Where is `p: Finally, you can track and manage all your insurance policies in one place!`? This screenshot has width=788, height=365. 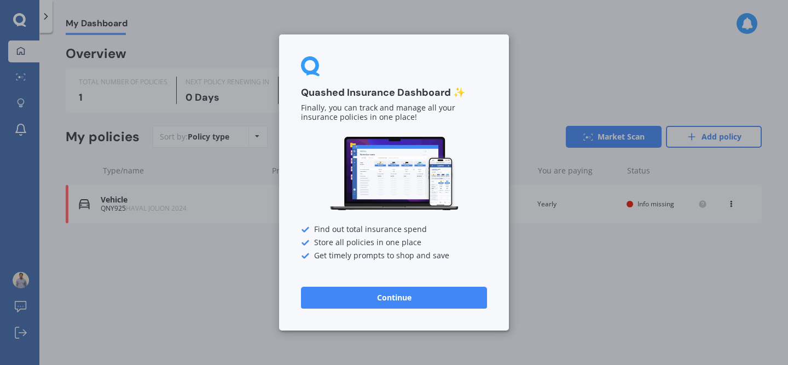
p: Finally, you can track and manage all your insurance policies in one place! is located at coordinates (394, 113).